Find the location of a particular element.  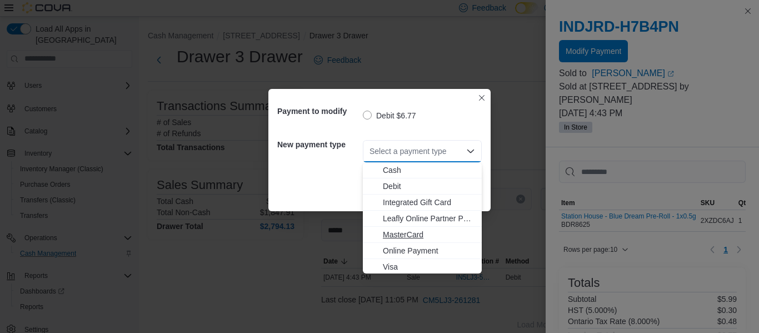

button: Closes this modal window is located at coordinates (481, 98).